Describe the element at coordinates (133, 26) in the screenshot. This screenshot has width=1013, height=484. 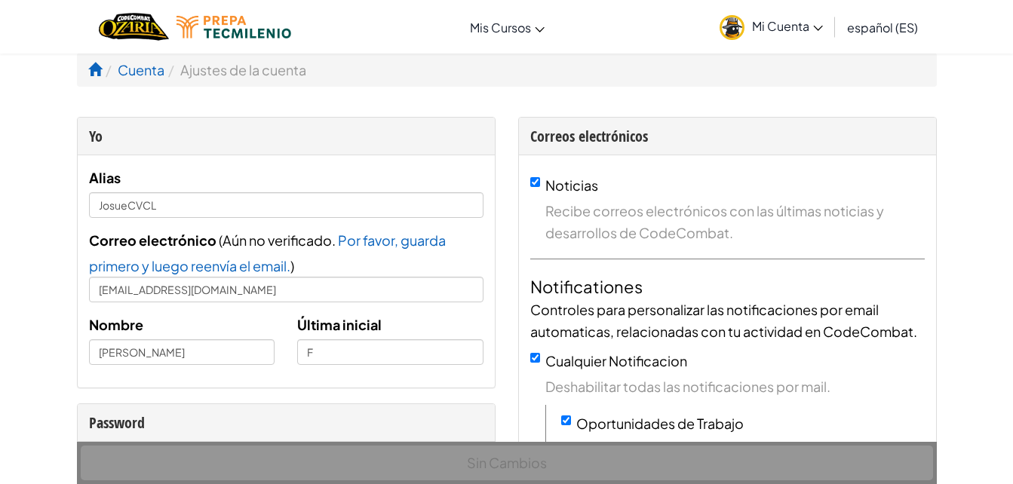
I see `img: Home` at that location.